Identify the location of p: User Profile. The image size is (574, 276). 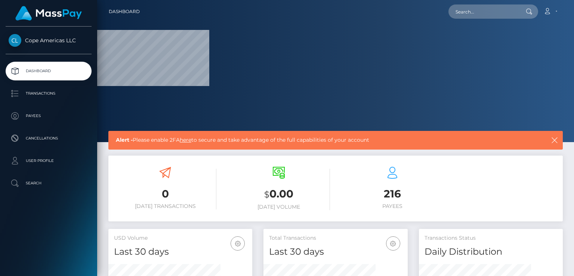
(49, 161).